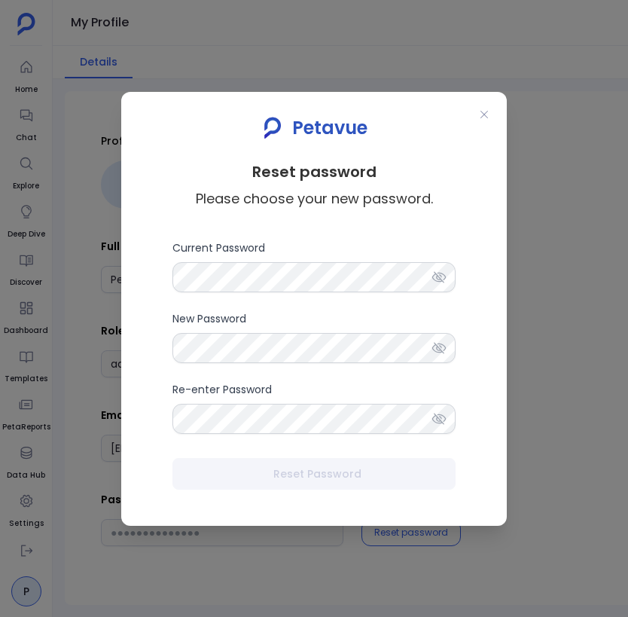  What do you see at coordinates (314, 266) in the screenshot?
I see `label: Current Password` at bounding box center [314, 266].